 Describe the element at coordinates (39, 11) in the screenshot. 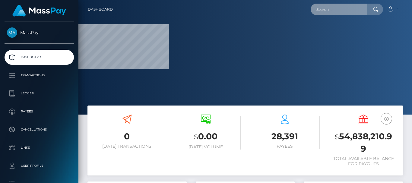

I see `img: MassPay Logo` at that location.